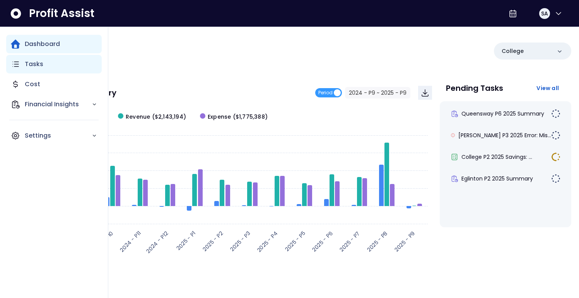  Describe the element at coordinates (350, 241) in the screenshot. I see `text: 2025 - P7` at that location.